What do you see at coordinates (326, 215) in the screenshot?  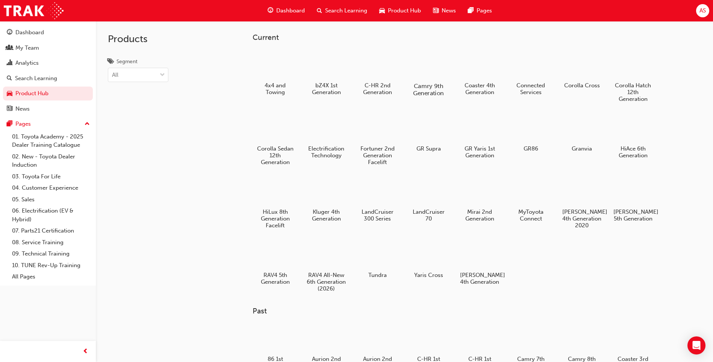 I see `h5: Kluger 4th Generation` at bounding box center [326, 215].